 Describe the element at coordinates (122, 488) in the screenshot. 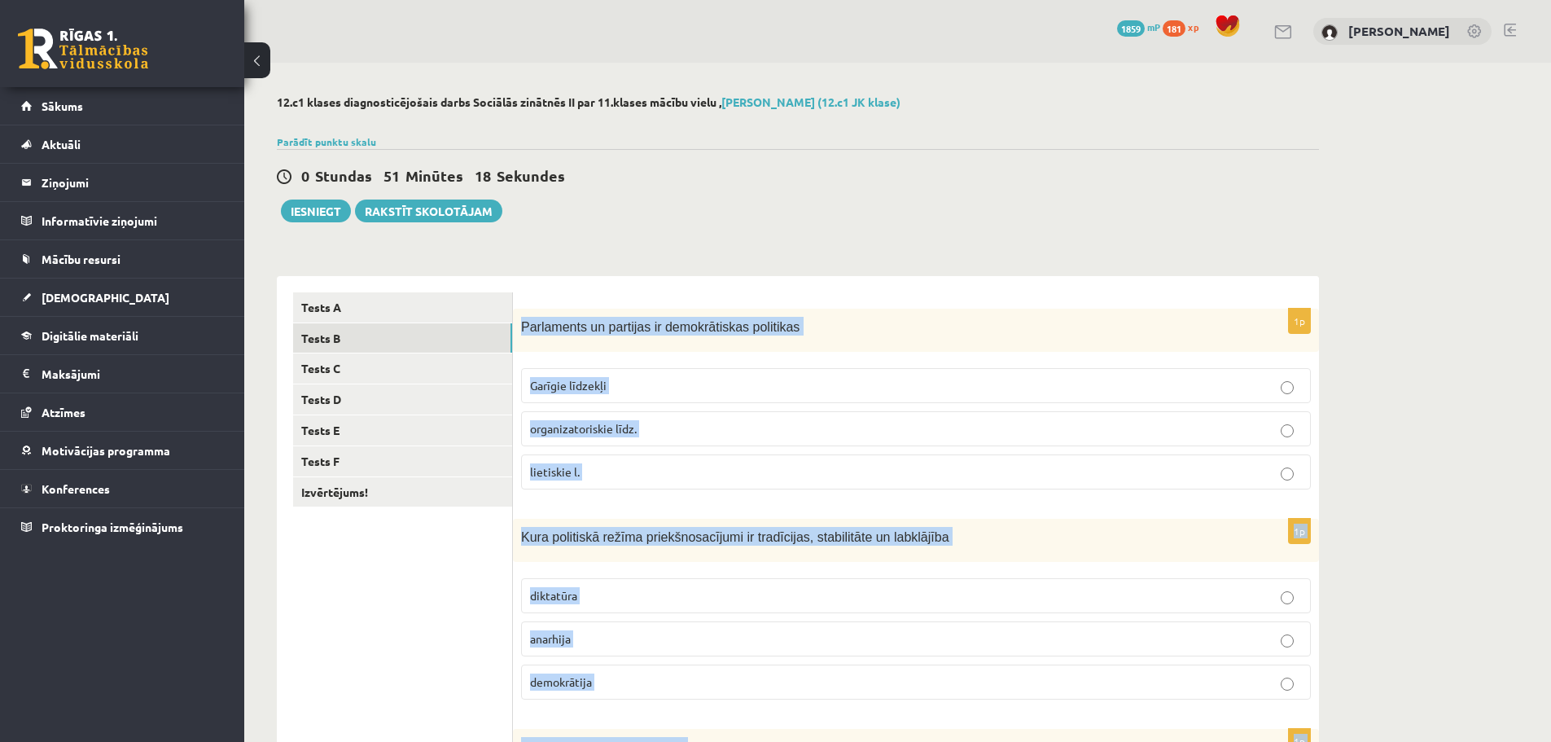

I see `a: Konferences` at that location.